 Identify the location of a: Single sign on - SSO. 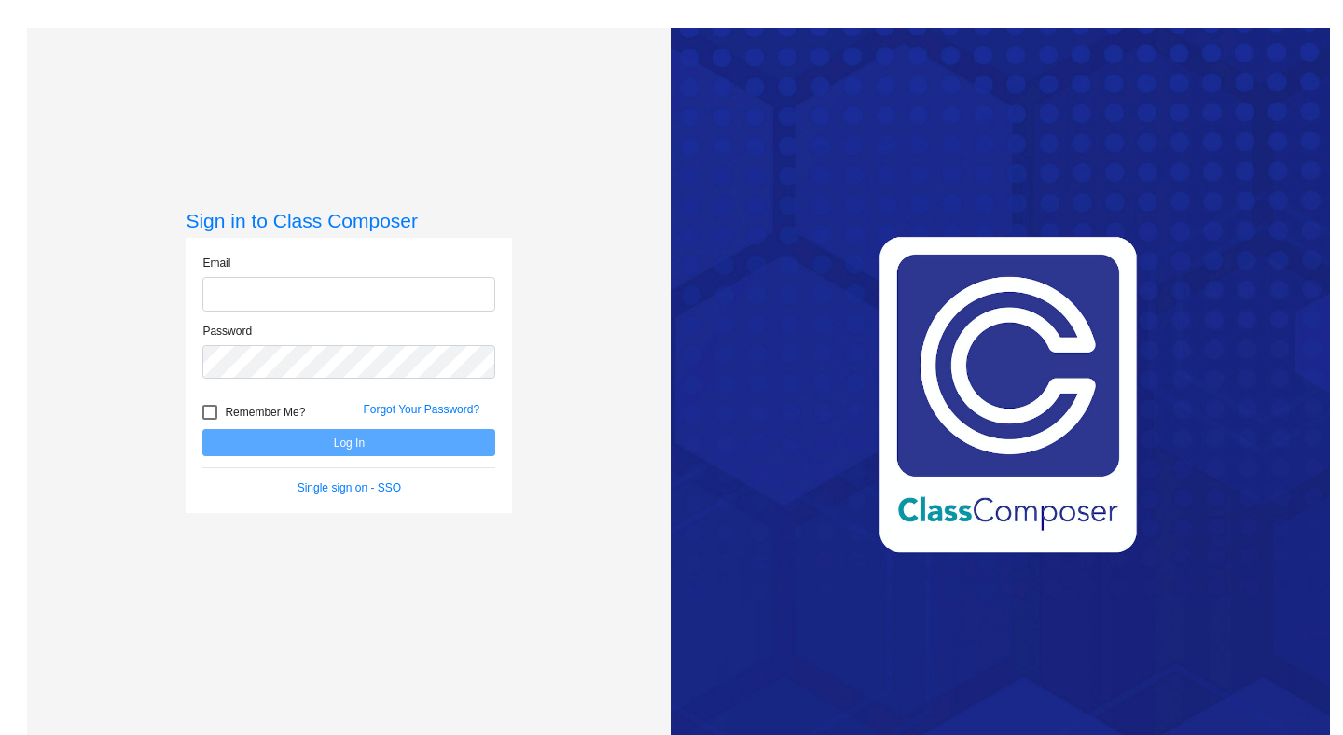
(349, 488).